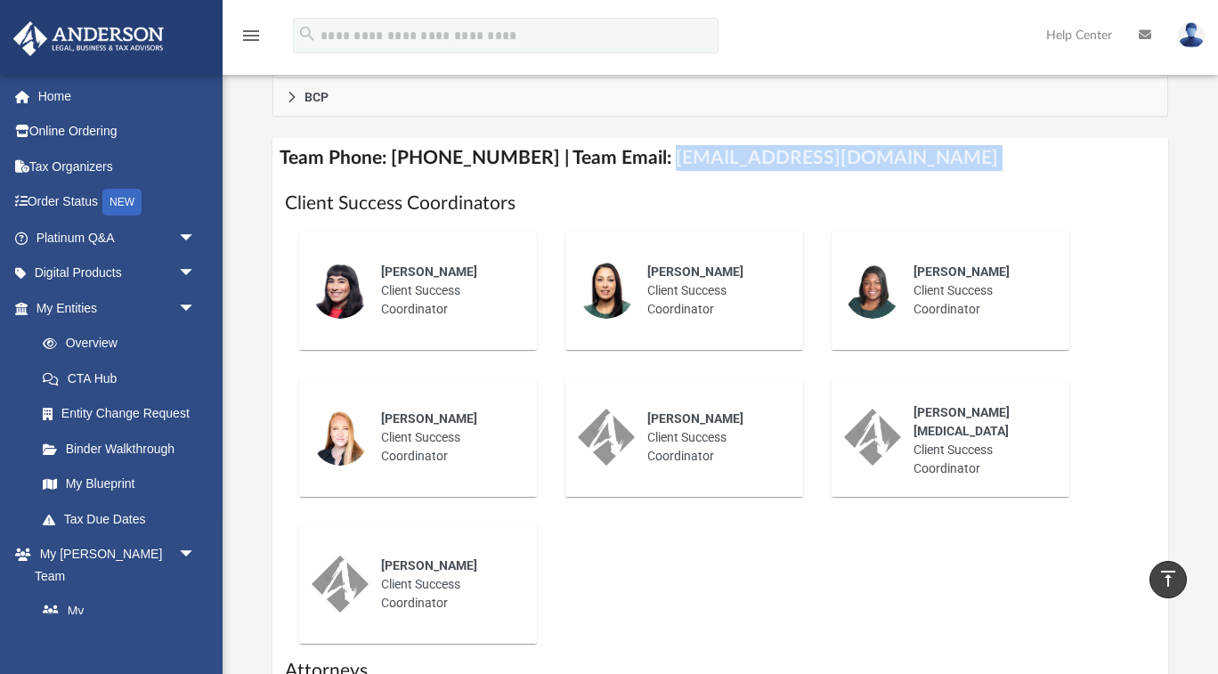  Describe the element at coordinates (122, 202) in the screenshot. I see `div: NEW` at that location.